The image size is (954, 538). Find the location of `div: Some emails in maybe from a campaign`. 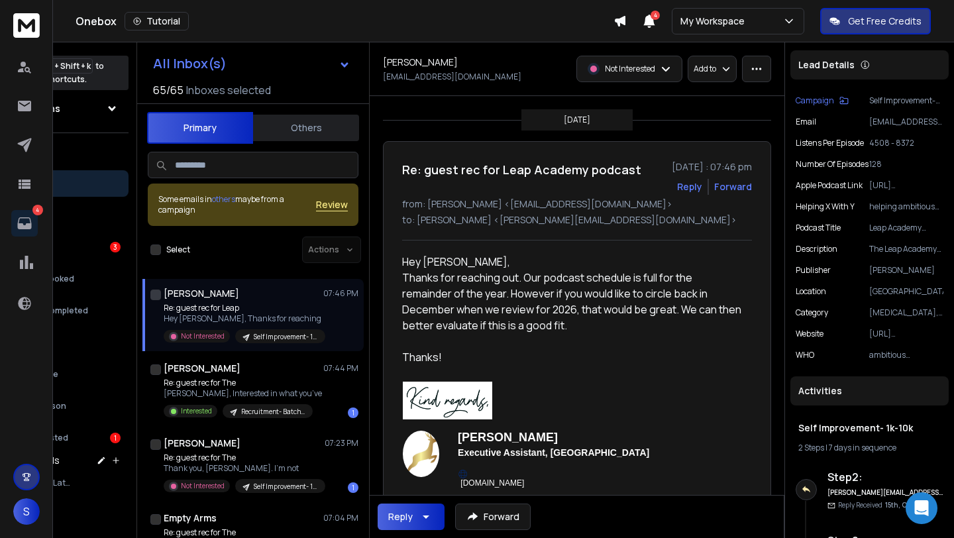

div: Some emails in maybe from a campaign is located at coordinates (237, 205).